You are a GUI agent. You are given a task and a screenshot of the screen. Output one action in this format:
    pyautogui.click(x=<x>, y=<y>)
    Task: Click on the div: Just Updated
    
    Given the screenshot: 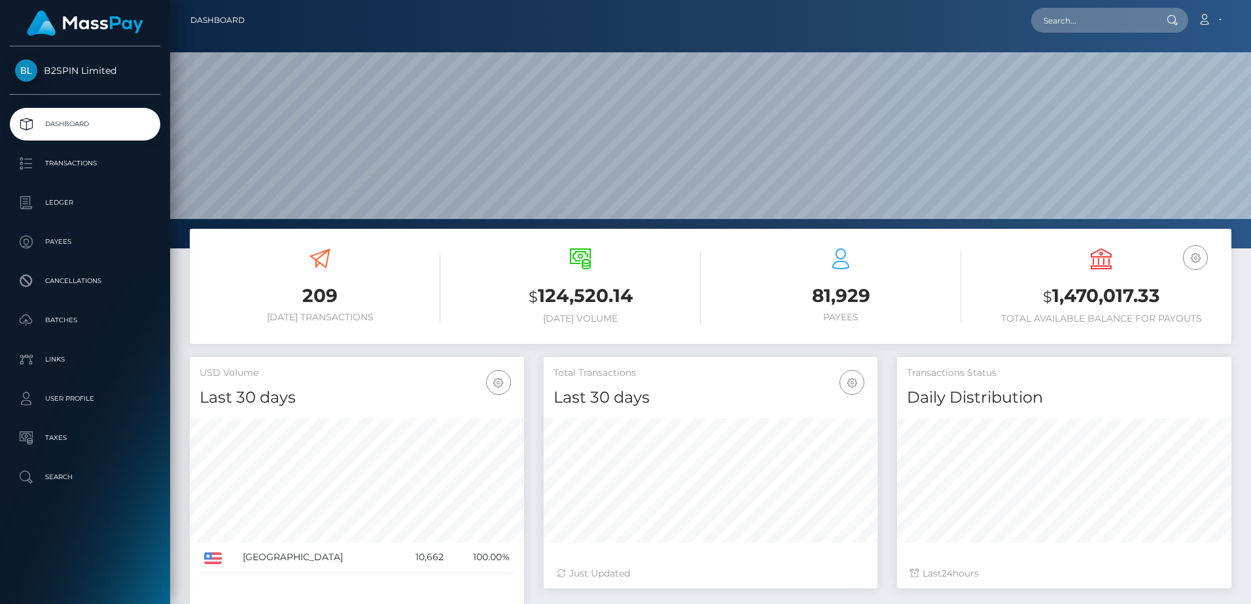 What is the action you would take?
    pyautogui.click(x=710, y=574)
    